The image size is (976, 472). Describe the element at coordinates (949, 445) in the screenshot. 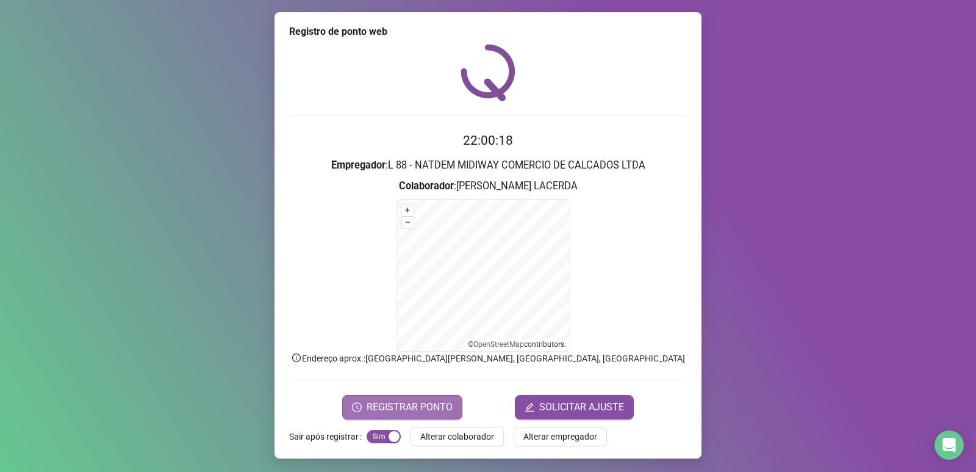

I see `div: Open Intercom Messenger` at that location.